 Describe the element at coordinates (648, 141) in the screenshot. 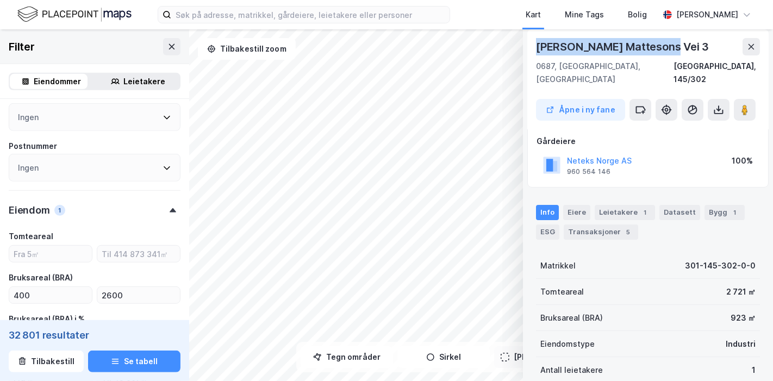

I see `div: Gårdeiere` at that location.